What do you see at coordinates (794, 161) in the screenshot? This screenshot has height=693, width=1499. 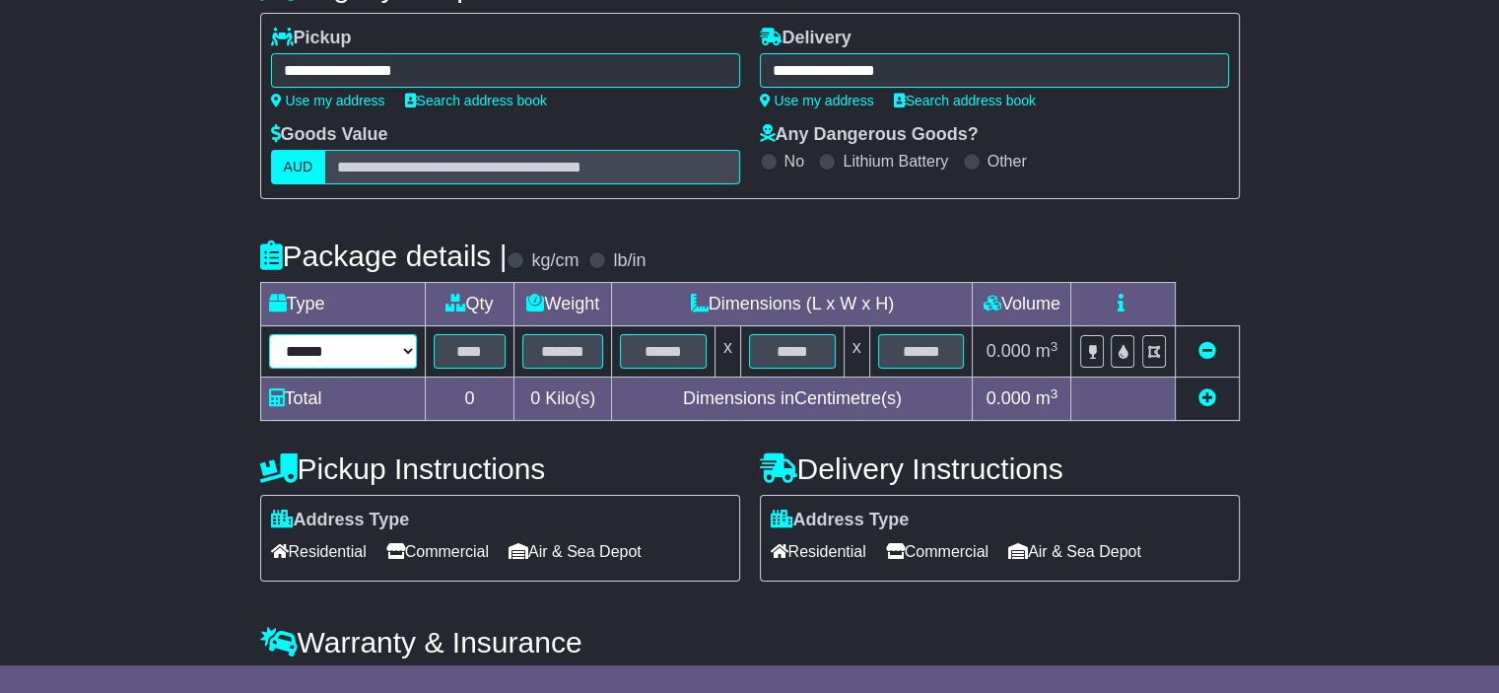 I see `label: No` at bounding box center [794, 161].